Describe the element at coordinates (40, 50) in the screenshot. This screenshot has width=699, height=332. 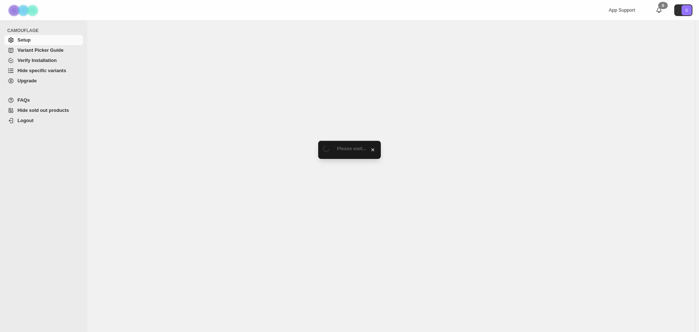
I see `span: Variant Picker Guide` at that location.